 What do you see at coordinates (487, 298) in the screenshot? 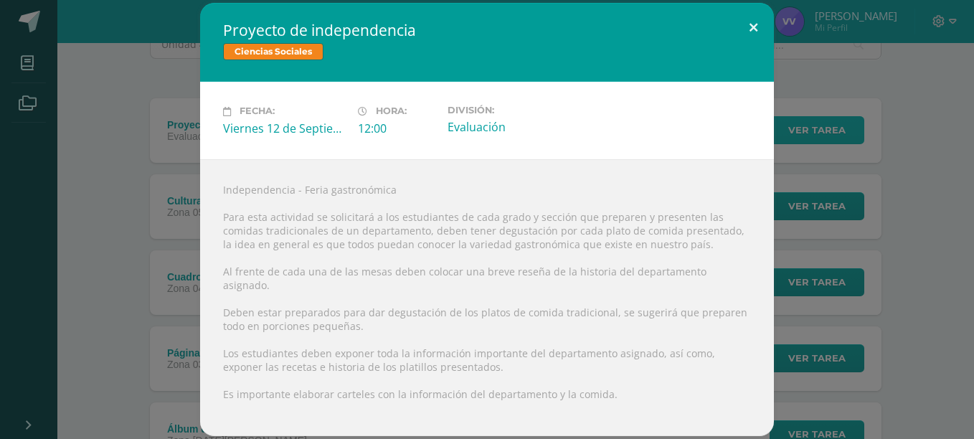
I see `div: Independencia - Feria gastronómica Para esta actividad se solicitará a los estudiantes de cada gr...` at bounding box center [487, 298].